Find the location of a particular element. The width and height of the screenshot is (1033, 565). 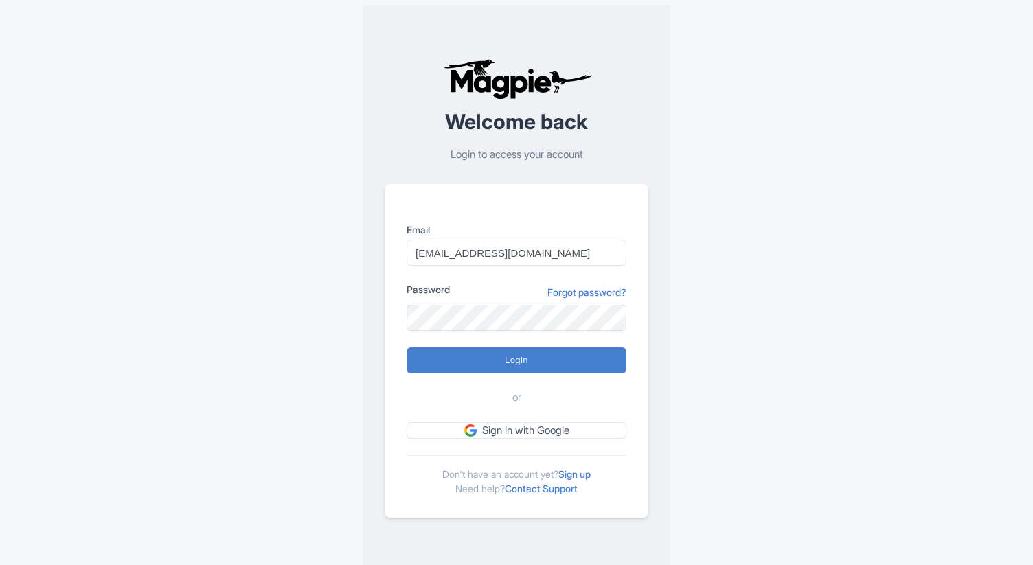

a: Sign in with Google is located at coordinates (517, 431).